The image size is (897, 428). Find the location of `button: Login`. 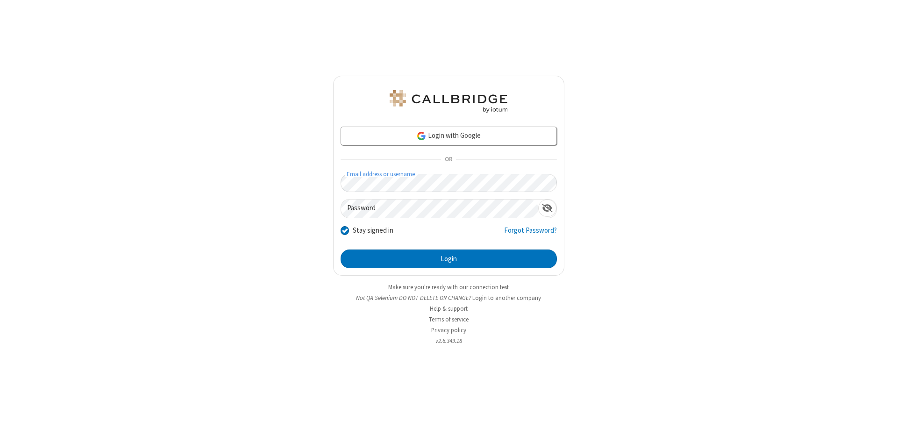

button: Login is located at coordinates (448, 259).